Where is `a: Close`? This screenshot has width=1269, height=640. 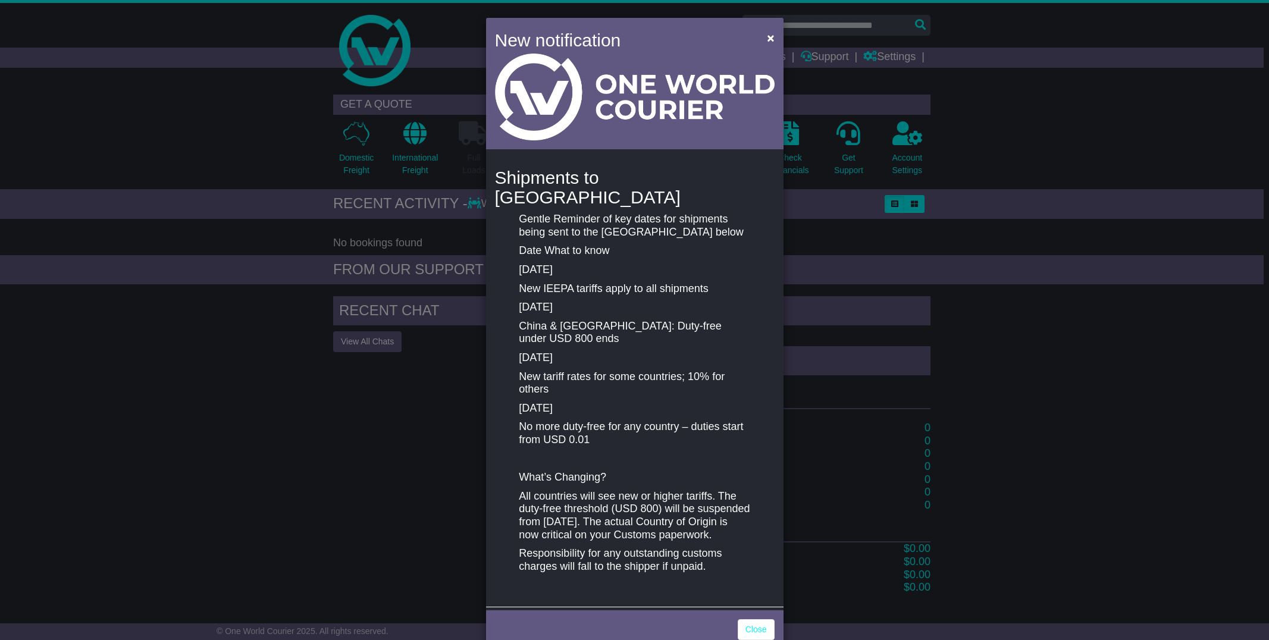 a: Close is located at coordinates (756, 630).